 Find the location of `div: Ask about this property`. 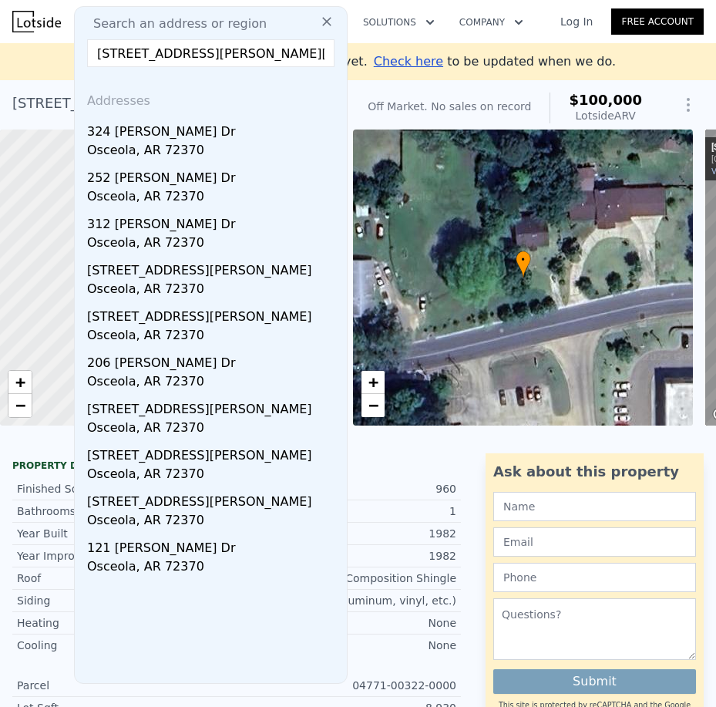

div: Ask about this property is located at coordinates (595, 472).